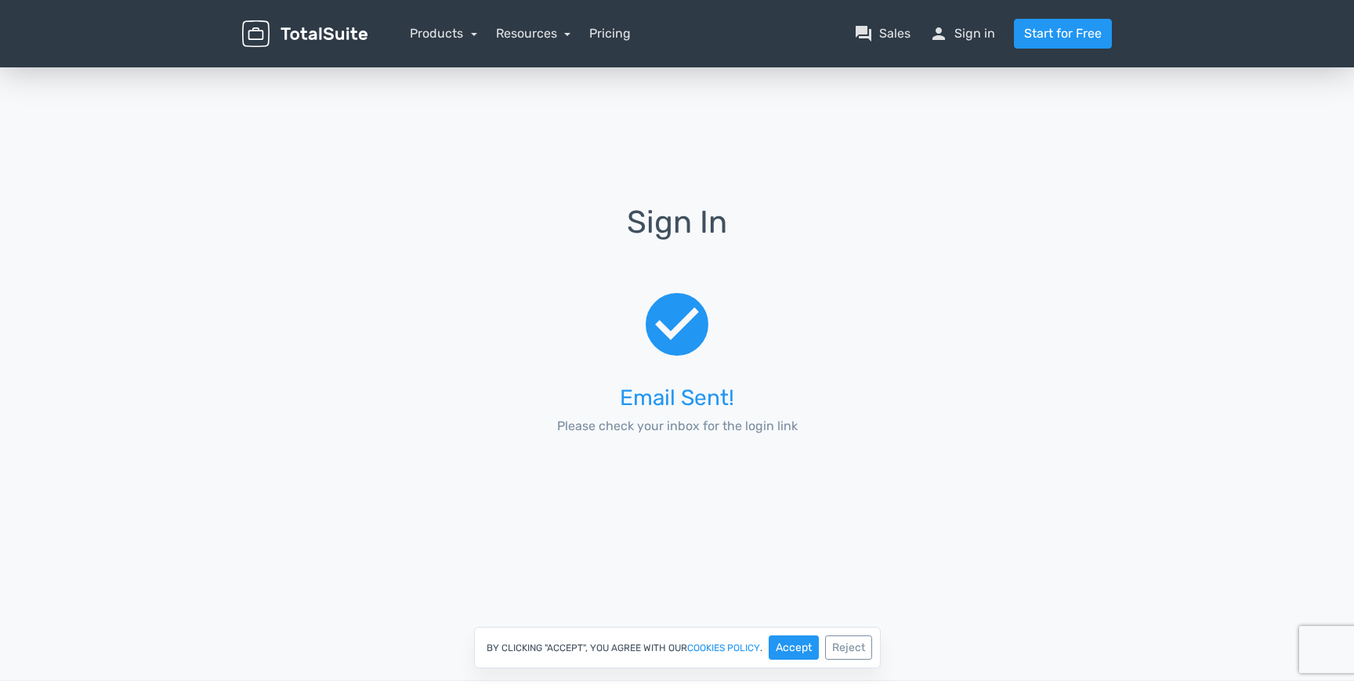 This screenshot has width=1354, height=684. Describe the element at coordinates (1063, 34) in the screenshot. I see `a: Start for Free` at that location.